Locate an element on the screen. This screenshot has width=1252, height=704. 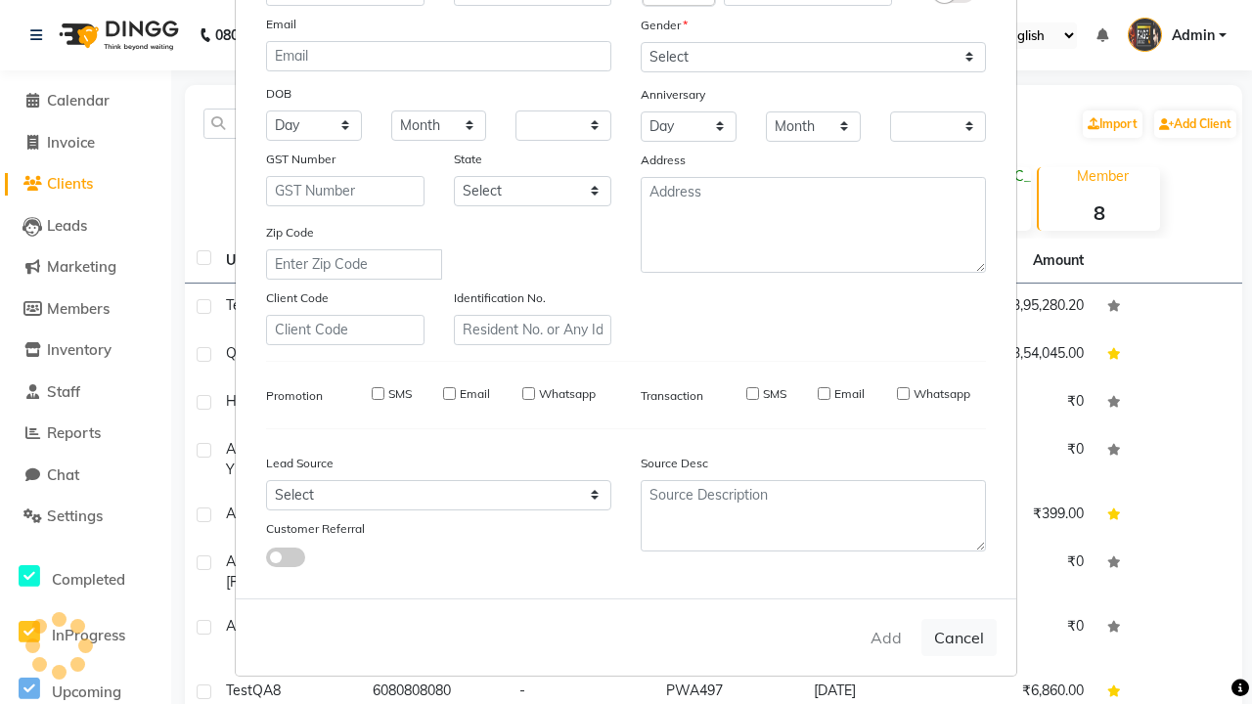
label: Source Desc is located at coordinates (674, 464).